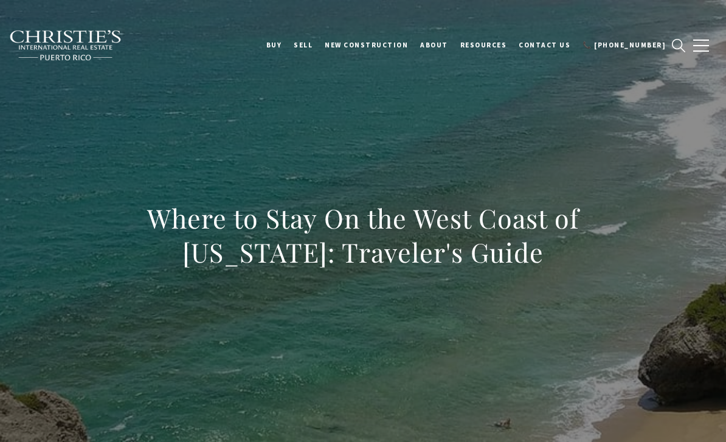  Describe the element at coordinates (274, 45) in the screenshot. I see `a: BUY` at that location.